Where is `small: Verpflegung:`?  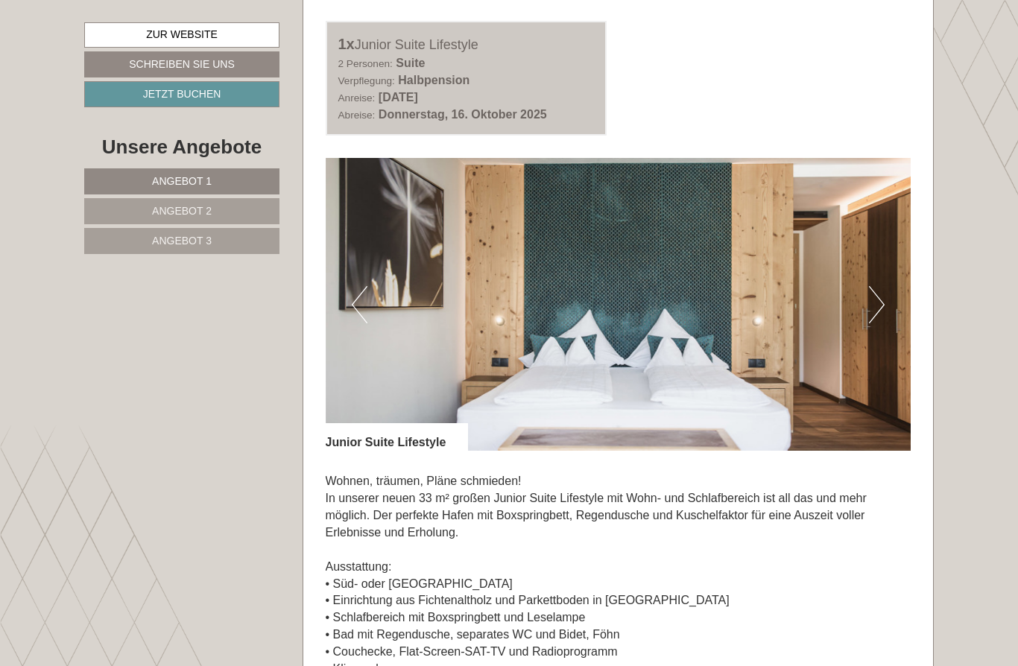 small: Verpflegung: is located at coordinates (367, 80).